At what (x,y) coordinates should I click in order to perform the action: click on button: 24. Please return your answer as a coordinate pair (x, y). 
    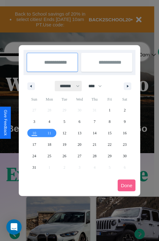
    Looking at the image, I should click on (34, 156).